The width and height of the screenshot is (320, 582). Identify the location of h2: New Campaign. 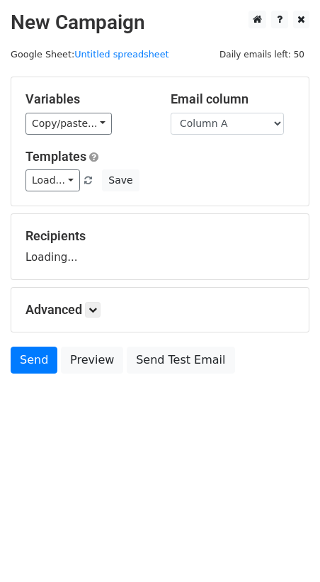
(160, 23).